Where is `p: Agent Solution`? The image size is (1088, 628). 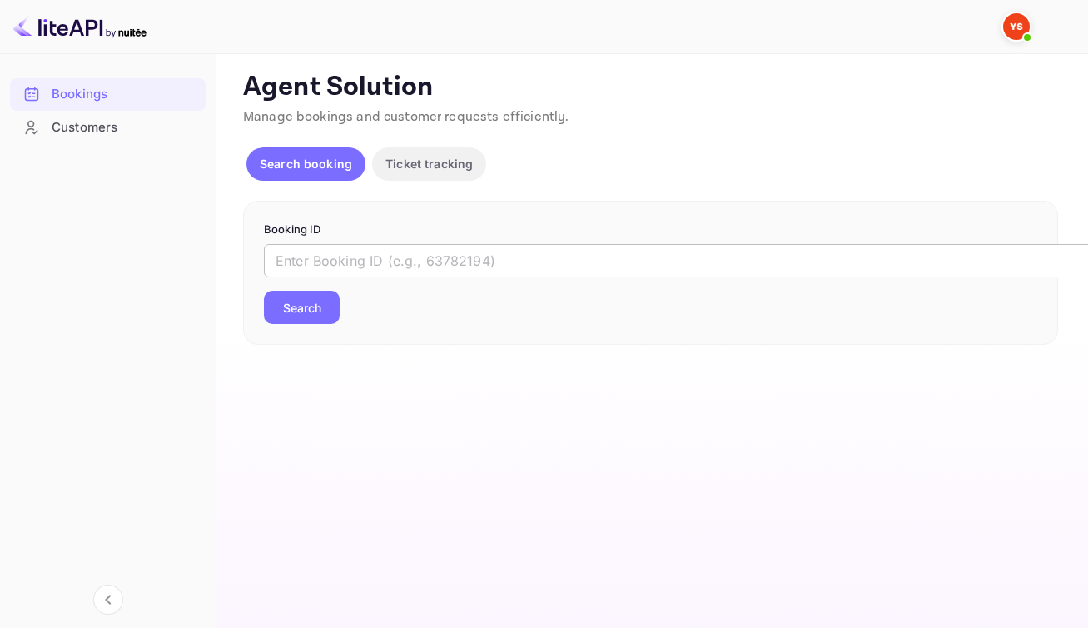 p: Agent Solution is located at coordinates (650, 87).